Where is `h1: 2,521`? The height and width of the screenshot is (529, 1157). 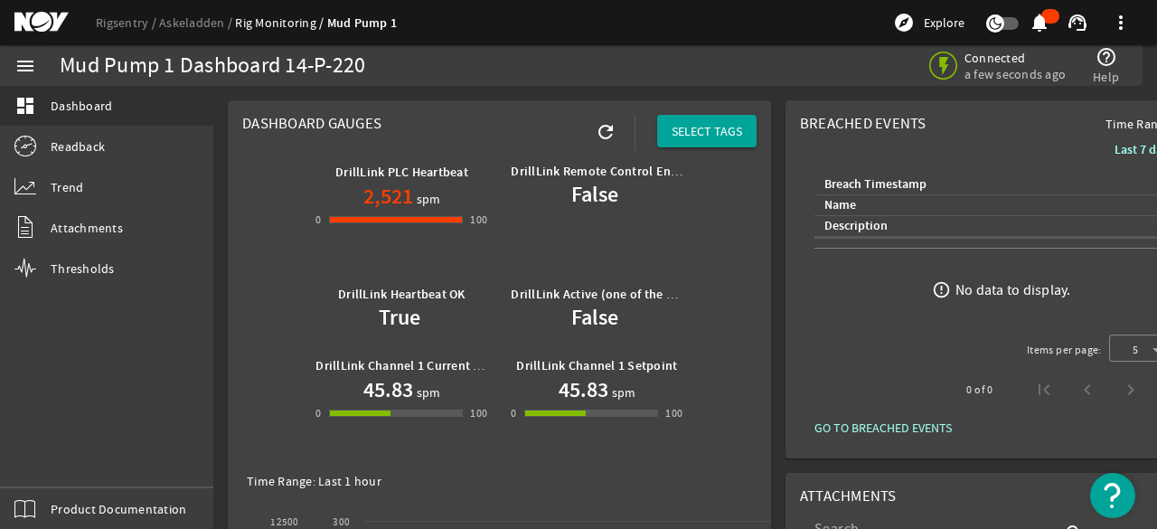 h1: 2,521 is located at coordinates (388, 196).